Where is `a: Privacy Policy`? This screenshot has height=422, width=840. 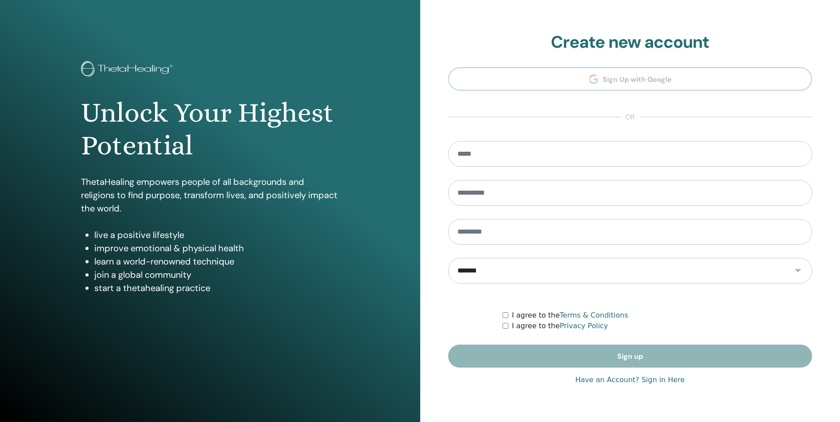
a: Privacy Policy is located at coordinates (584, 326).